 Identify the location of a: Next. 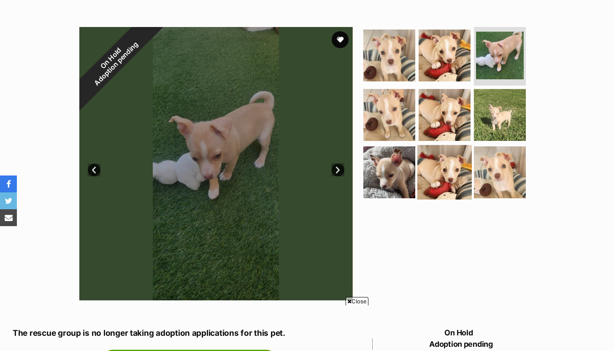
(338, 170).